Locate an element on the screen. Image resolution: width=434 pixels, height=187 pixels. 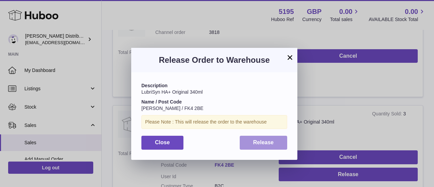
span: Close is located at coordinates (162, 142).